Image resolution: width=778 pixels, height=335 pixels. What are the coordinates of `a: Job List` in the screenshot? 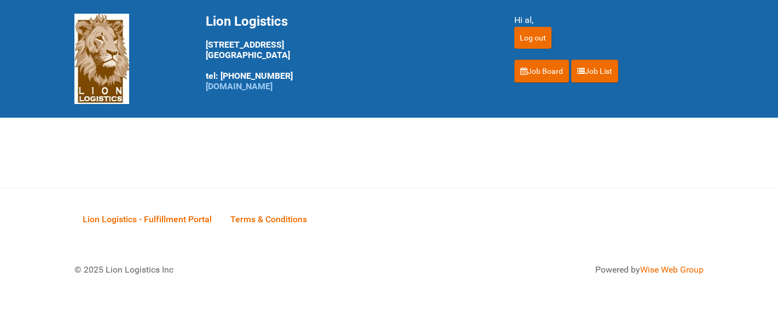 It's located at (595, 71).